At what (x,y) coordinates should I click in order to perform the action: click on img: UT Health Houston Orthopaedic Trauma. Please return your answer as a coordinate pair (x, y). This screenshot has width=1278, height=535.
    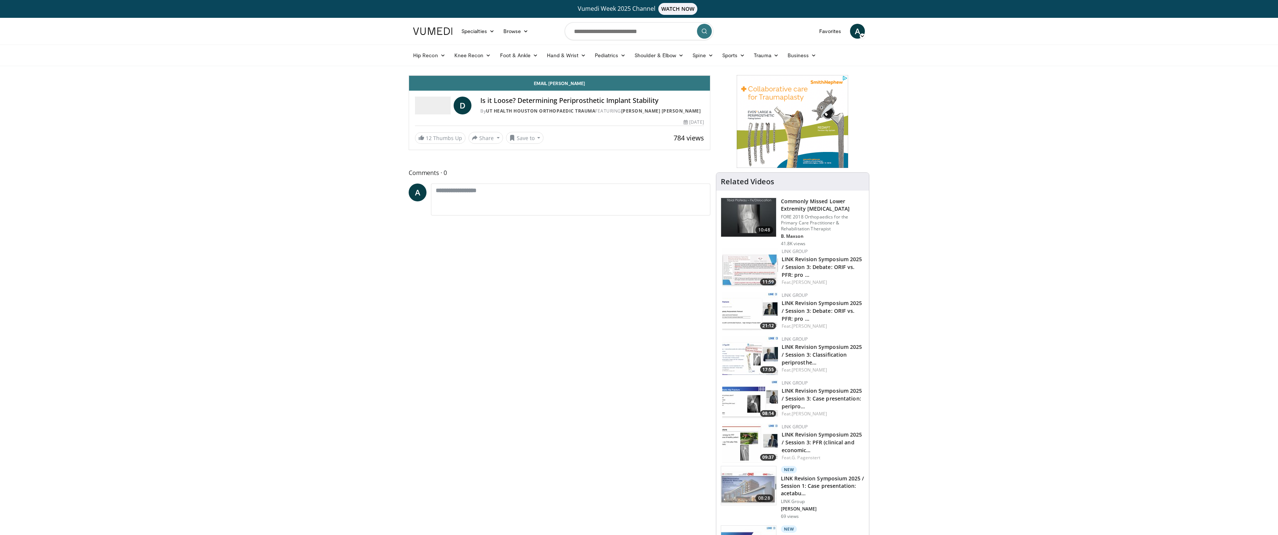
    Looking at the image, I should click on (433, 105).